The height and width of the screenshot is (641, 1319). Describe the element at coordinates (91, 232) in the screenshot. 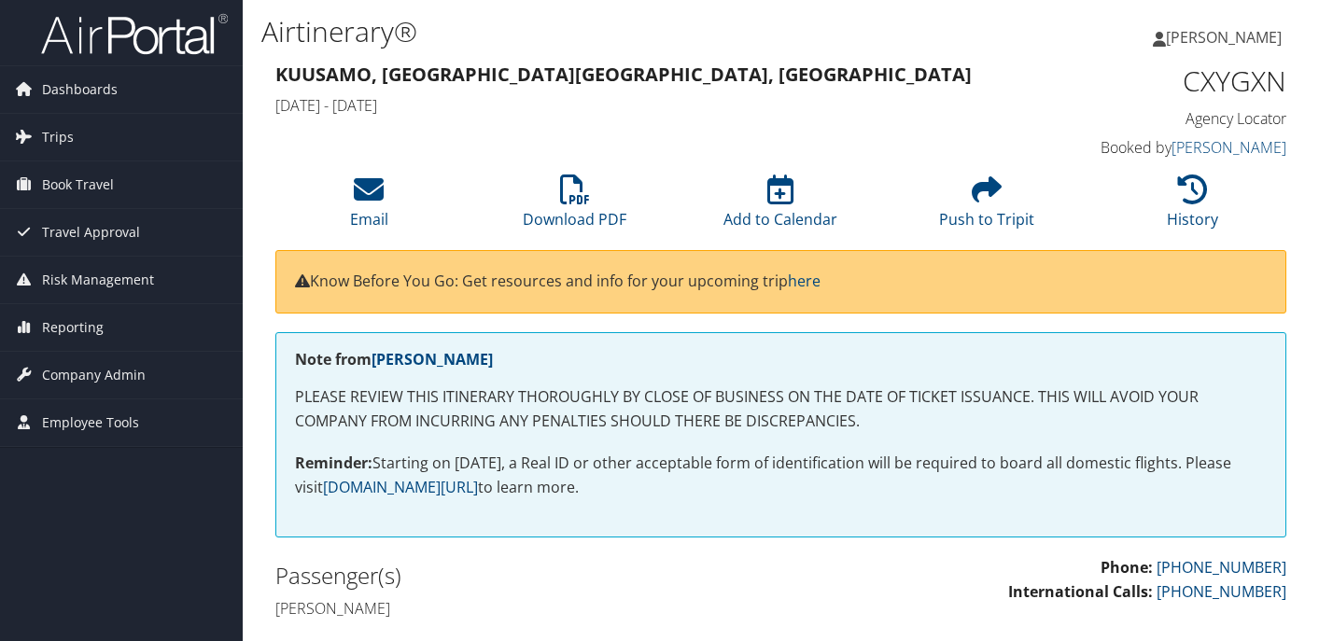

I see `span: Travel Approval` at that location.